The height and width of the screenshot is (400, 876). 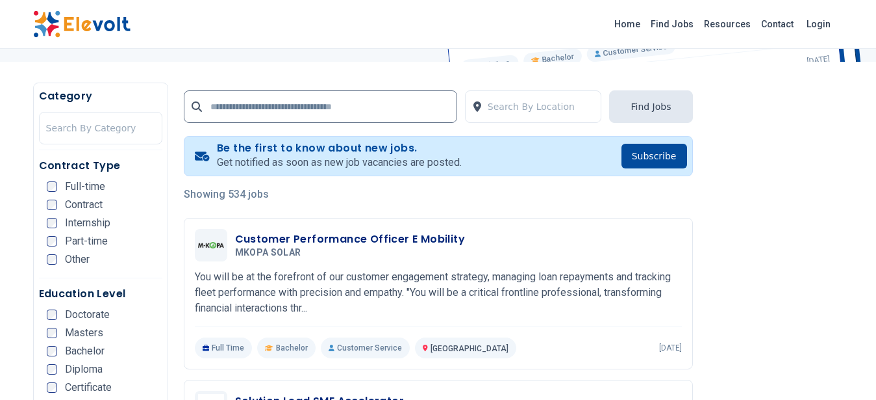 What do you see at coordinates (339, 162) in the screenshot?
I see `p: Get notified as soon as new job vacancies are posted.` at bounding box center [339, 162].